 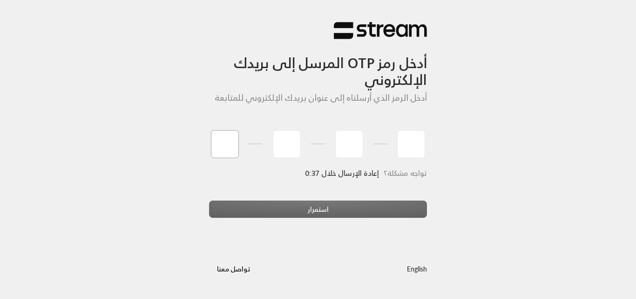 What do you see at coordinates (233, 268) in the screenshot?
I see `button: تواصل معنا` at bounding box center [233, 268].